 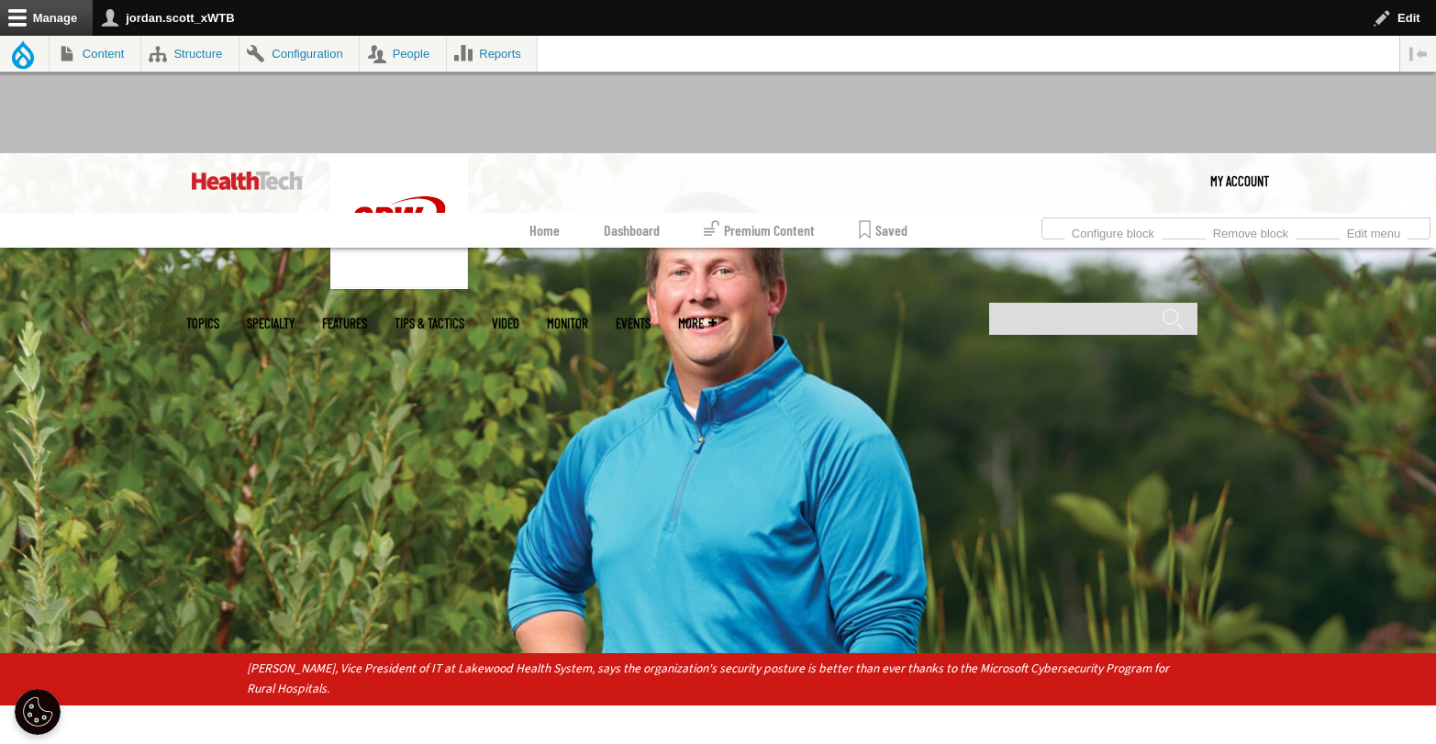 I want to click on div: User menu, so click(x=1240, y=181).